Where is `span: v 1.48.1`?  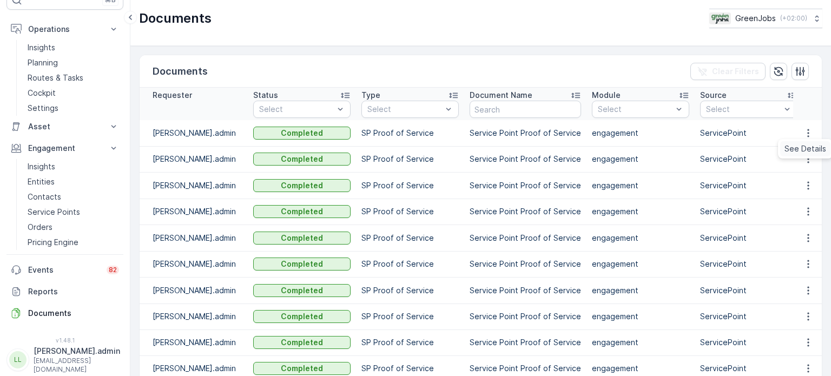
span: v 1.48.1 is located at coordinates (65, 340).